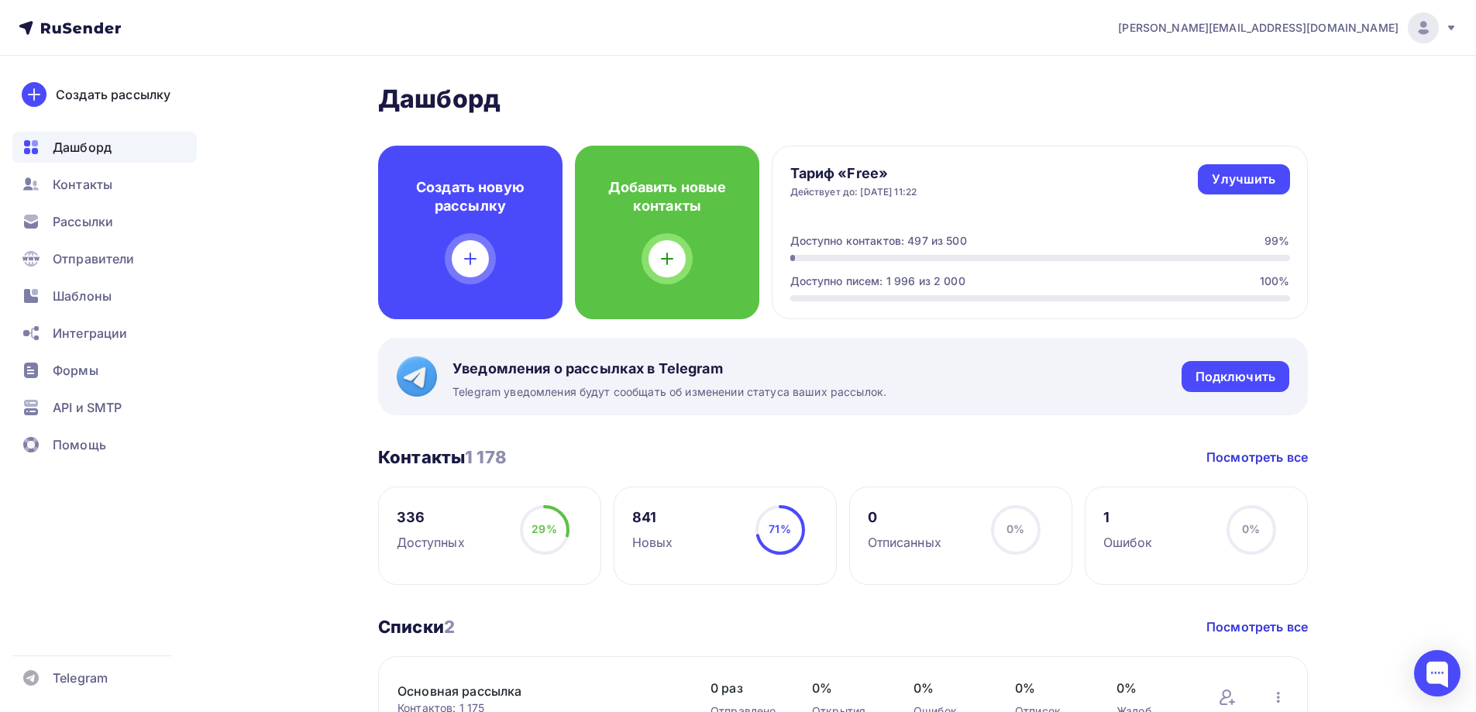 This screenshot has width=1476, height=712. I want to click on span: Рассылки, so click(83, 222).